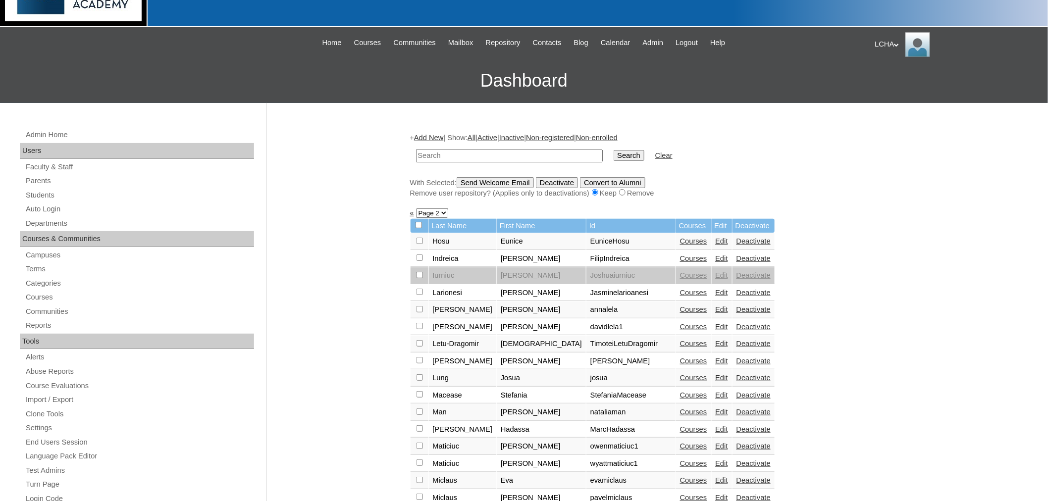 The height and width of the screenshot is (501, 1048). Describe the element at coordinates (631, 259) in the screenshot. I see `td: FilipIndreica` at that location.